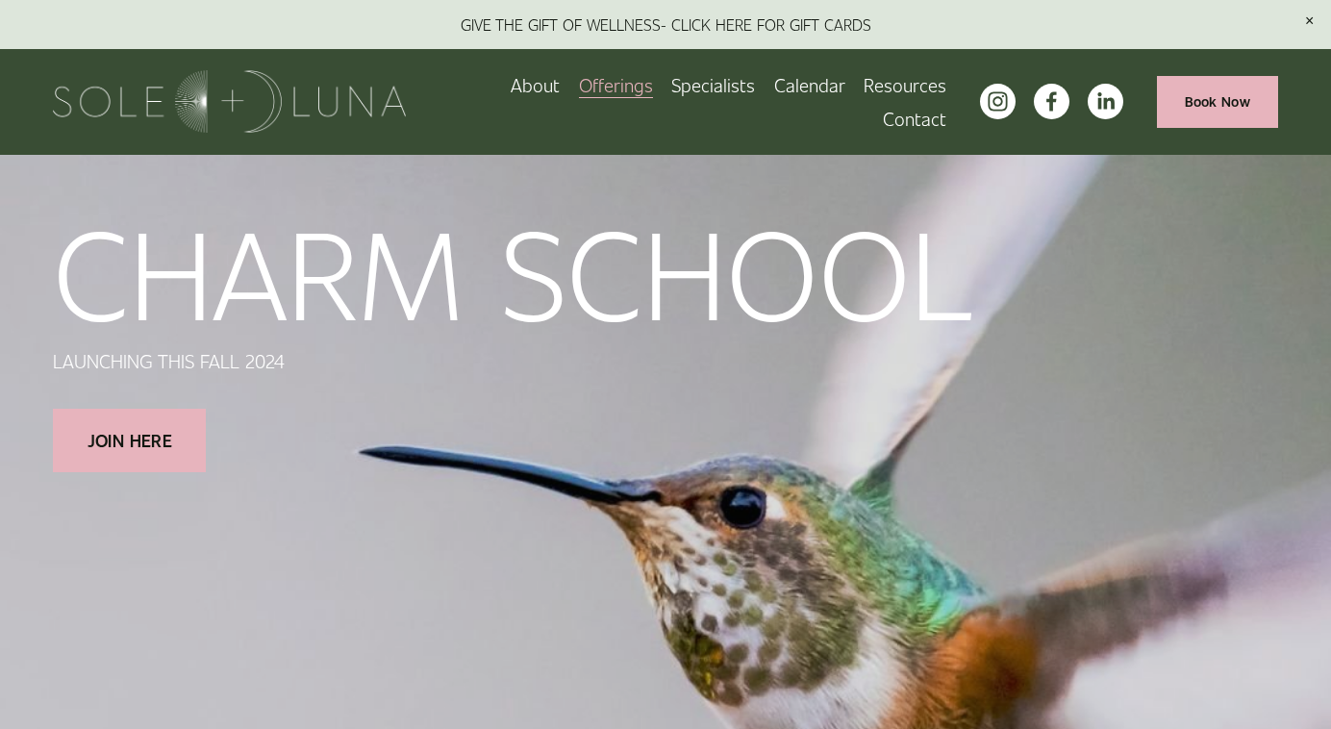  Describe the element at coordinates (1217, 101) in the screenshot. I see `a: Book Now` at that location.